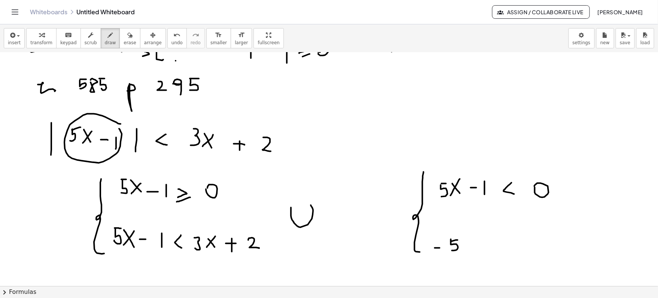 Image resolution: width=658 pixels, height=298 pixels. What do you see at coordinates (14, 43) in the screenshot?
I see `span: insert` at bounding box center [14, 43].